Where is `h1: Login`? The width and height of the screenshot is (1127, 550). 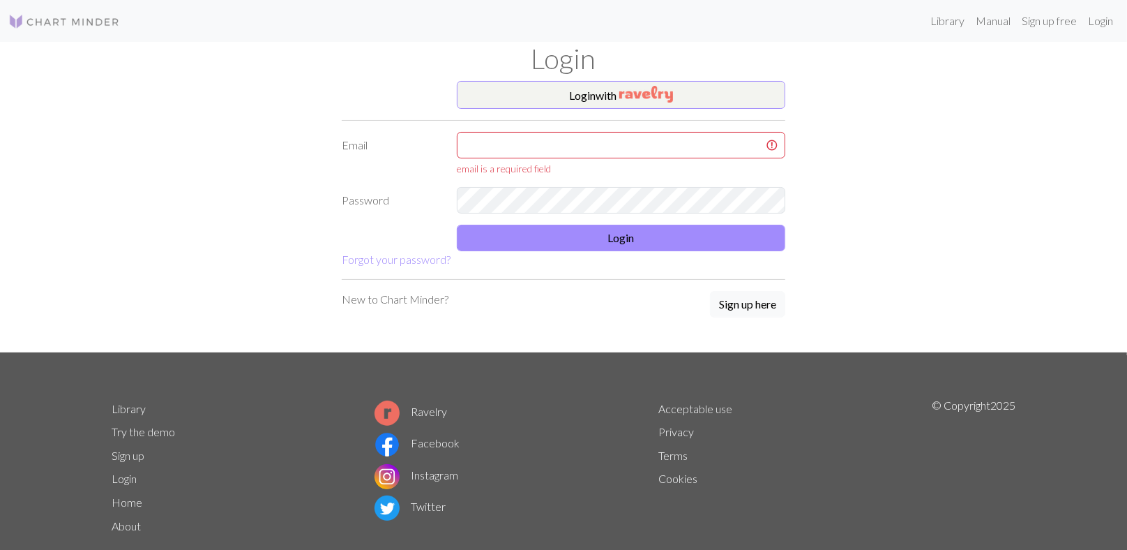 h1: Login is located at coordinates (564, 59).